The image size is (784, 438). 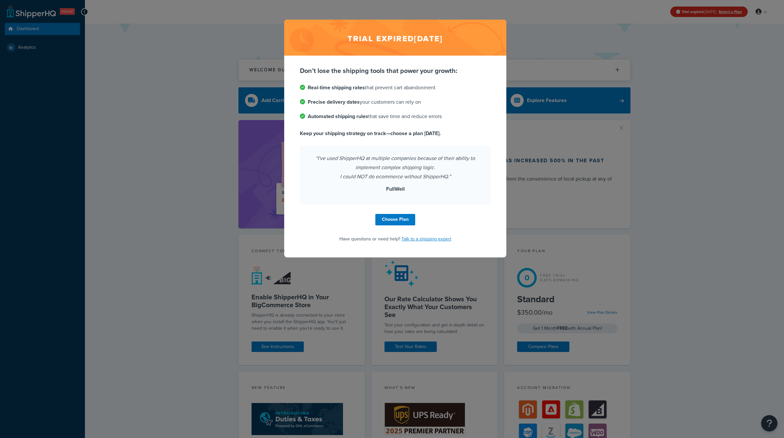 What do you see at coordinates (336, 87) in the screenshot?
I see `strong: Real-time shipping rates` at bounding box center [336, 87].